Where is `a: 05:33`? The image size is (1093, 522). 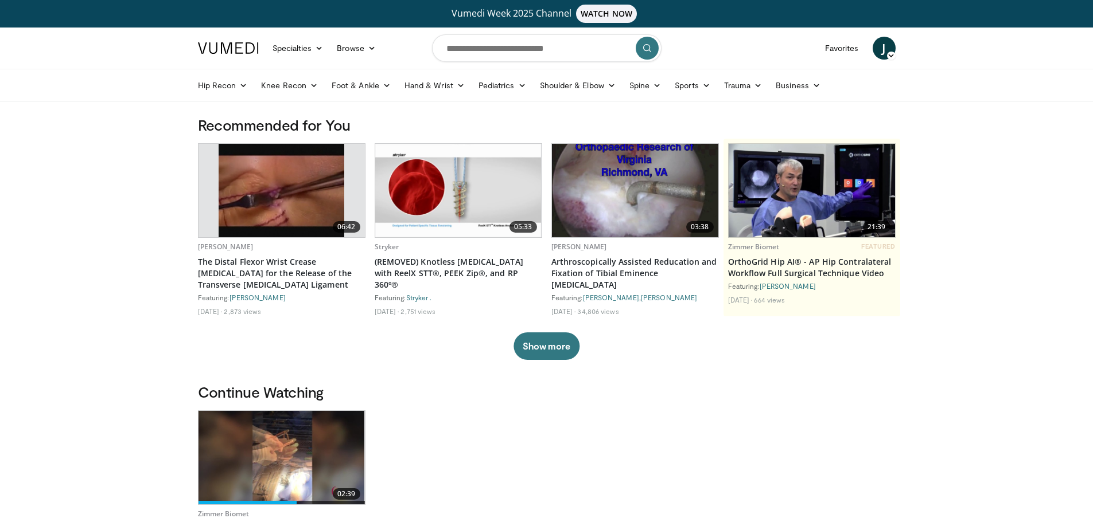
a: 05:33 is located at coordinates (458, 190).